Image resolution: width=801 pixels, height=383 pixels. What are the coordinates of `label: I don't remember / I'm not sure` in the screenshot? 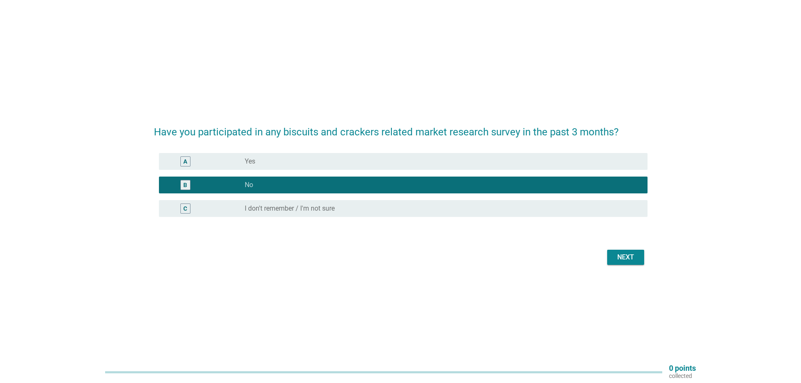 It's located at (290, 209).